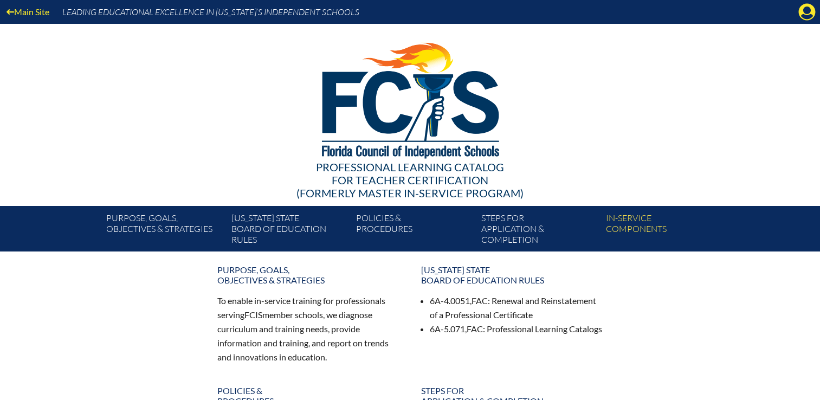  What do you see at coordinates (664, 231) in the screenshot?
I see `a: In-servicecomponents` at bounding box center [664, 231].